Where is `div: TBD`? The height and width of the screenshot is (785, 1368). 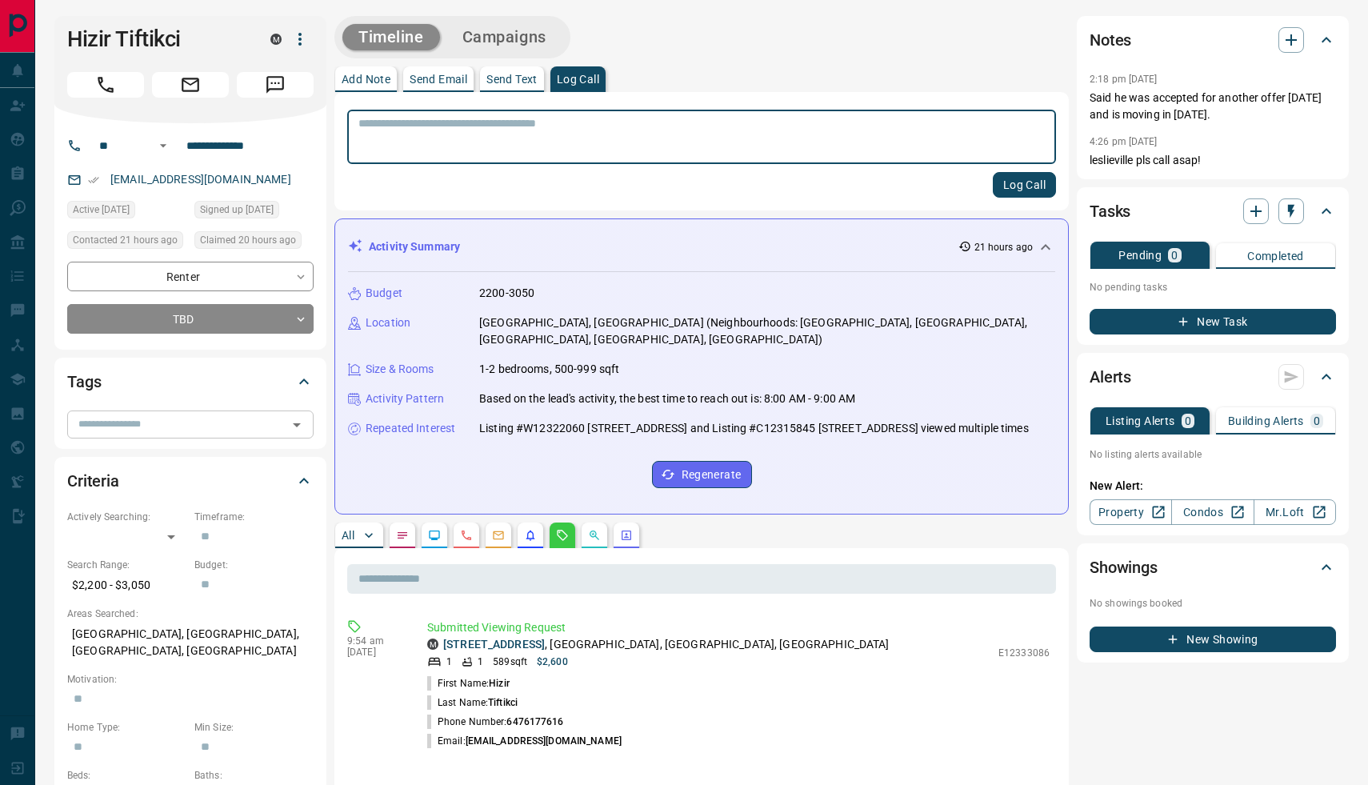 div: TBD is located at coordinates (190, 318).